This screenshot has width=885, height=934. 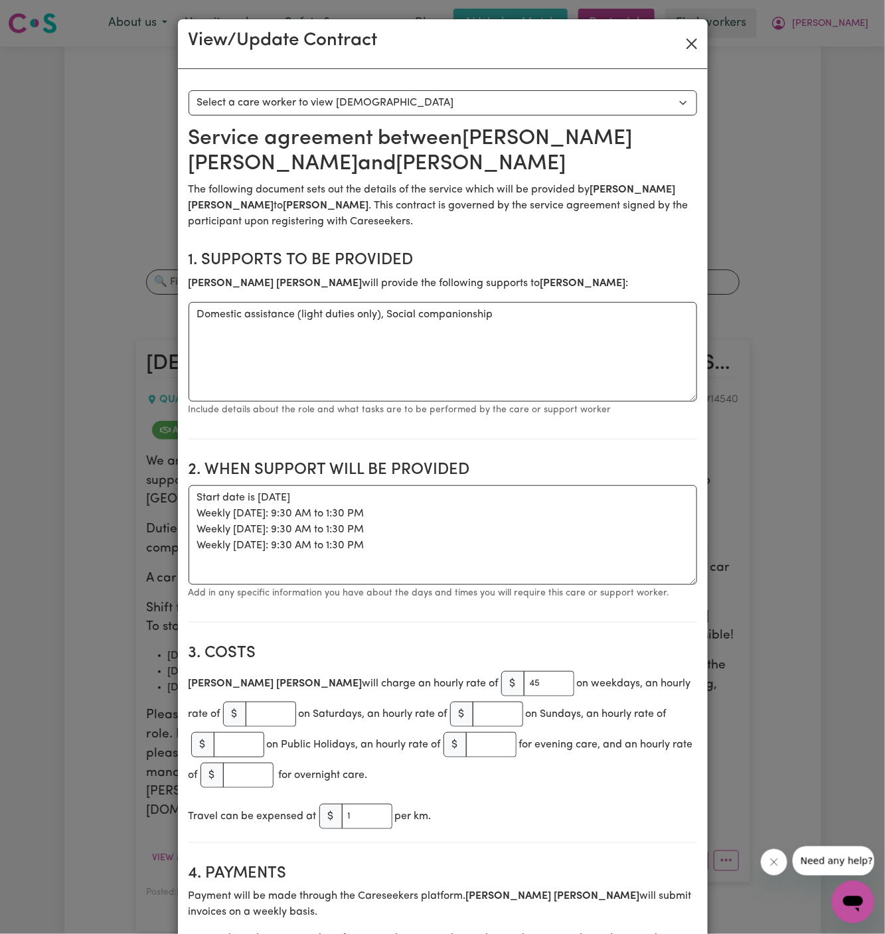 What do you see at coordinates (44, 15) in the screenshot?
I see `span: Need any help?` at bounding box center [44, 15].